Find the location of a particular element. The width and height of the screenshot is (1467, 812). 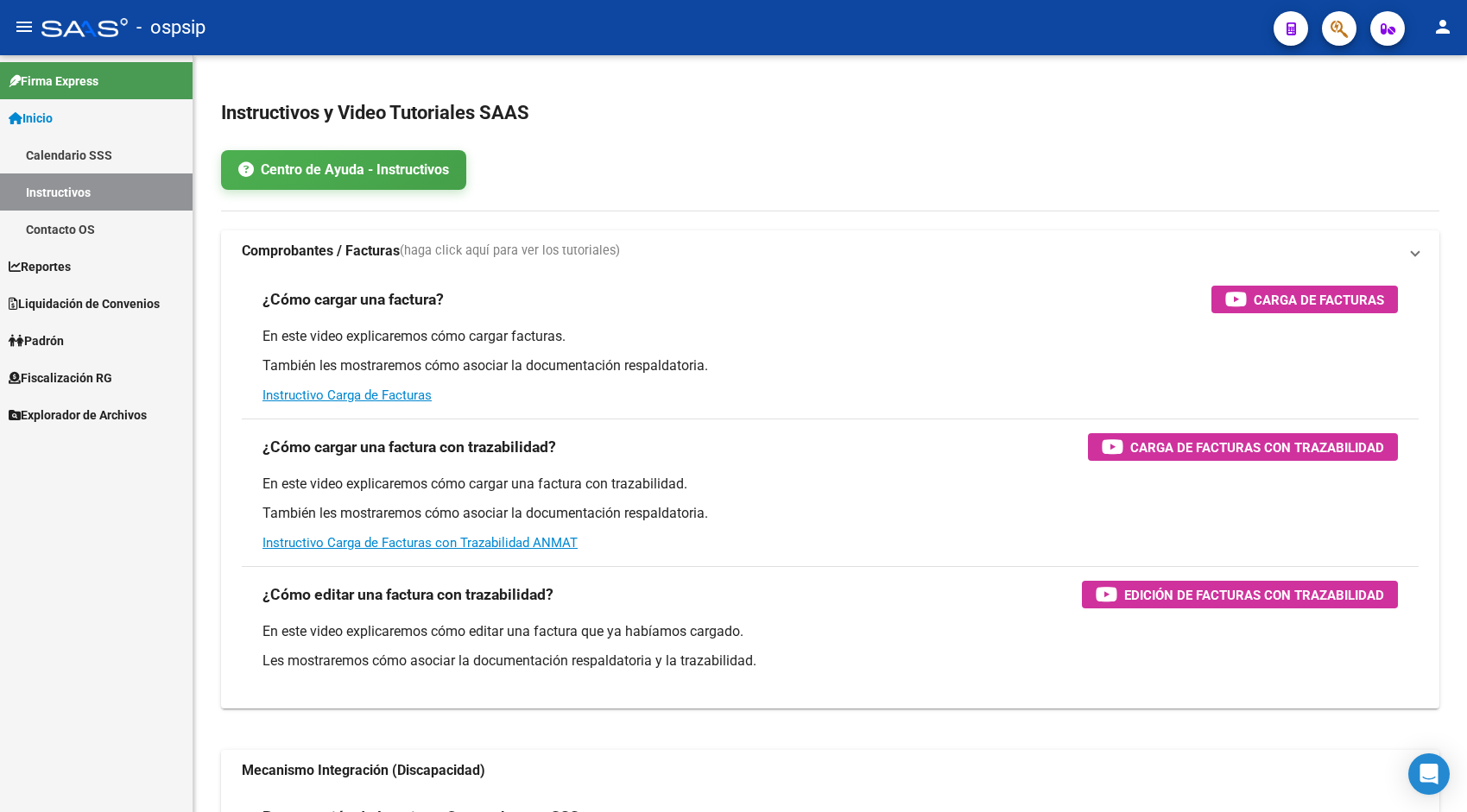

h3: ¿Cómo editar una factura con trazabilidad? is located at coordinates (408, 595).